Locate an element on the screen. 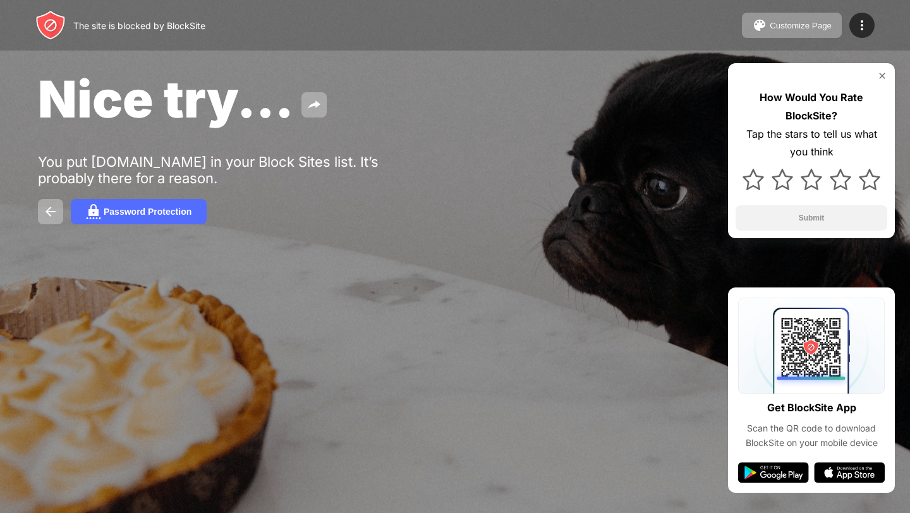 The height and width of the screenshot is (513, 910). button: Submit is located at coordinates (811, 218).